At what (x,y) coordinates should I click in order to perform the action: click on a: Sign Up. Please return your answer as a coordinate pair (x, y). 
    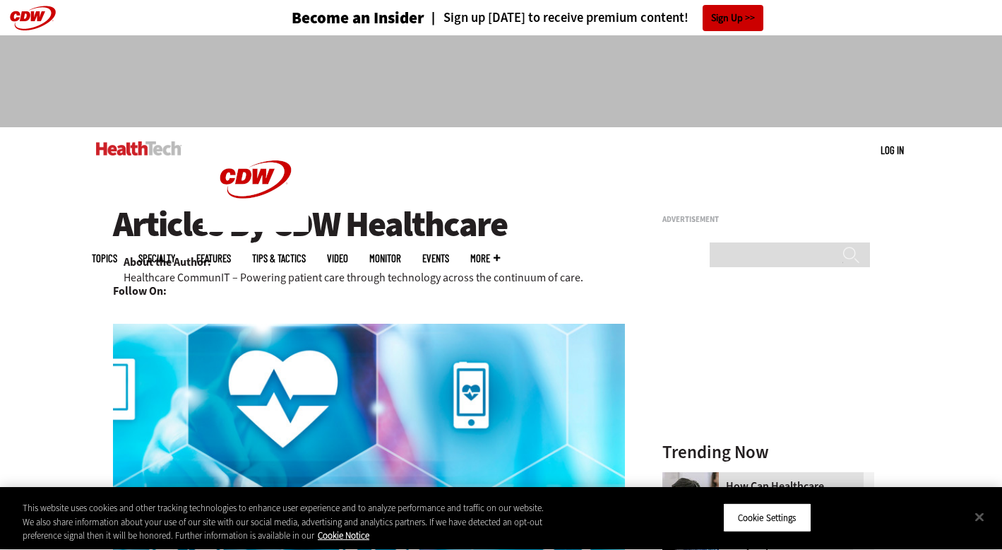
    Looking at the image, I should click on (733, 18).